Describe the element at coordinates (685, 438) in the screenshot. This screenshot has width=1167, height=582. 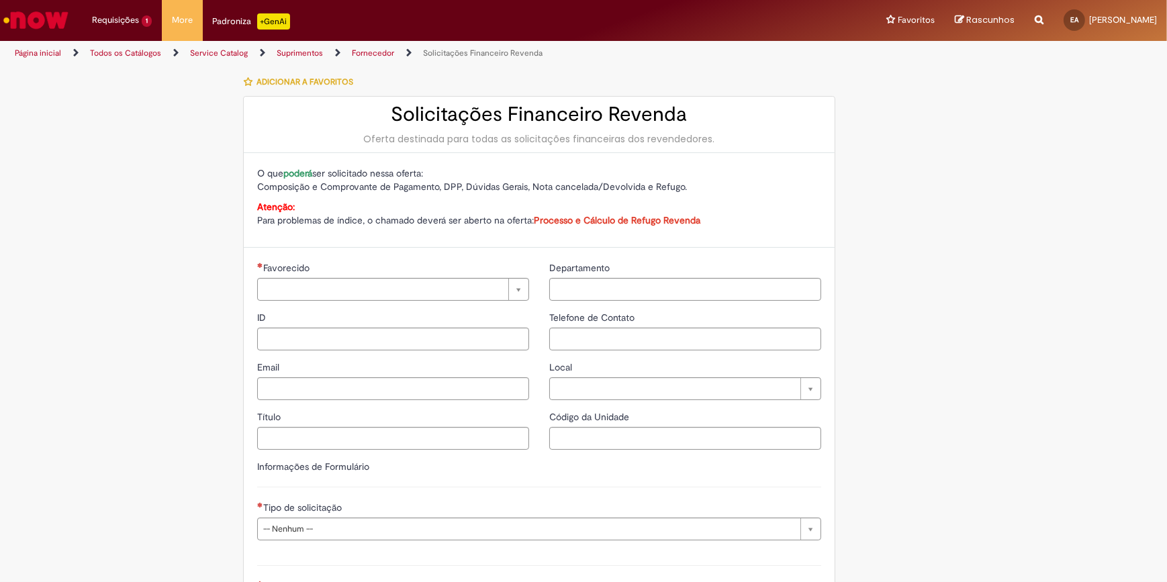
I see `input: Código da Unidade` at that location.